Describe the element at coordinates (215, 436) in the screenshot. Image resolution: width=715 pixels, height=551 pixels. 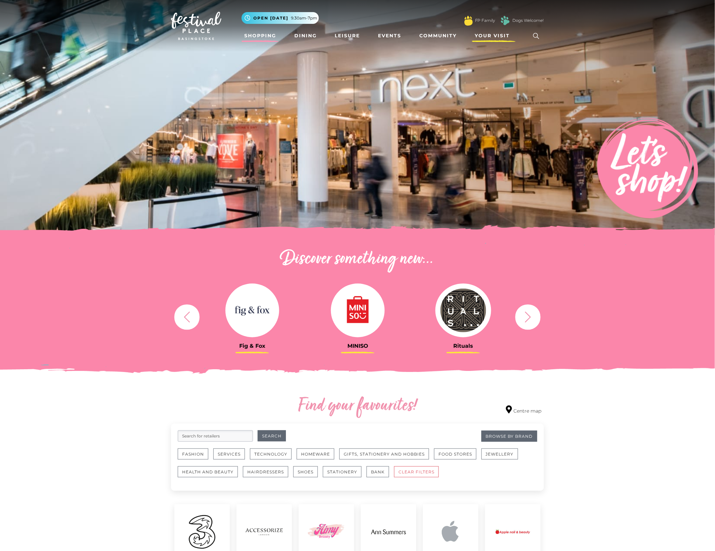
I see `input: Search for retailers` at that location.